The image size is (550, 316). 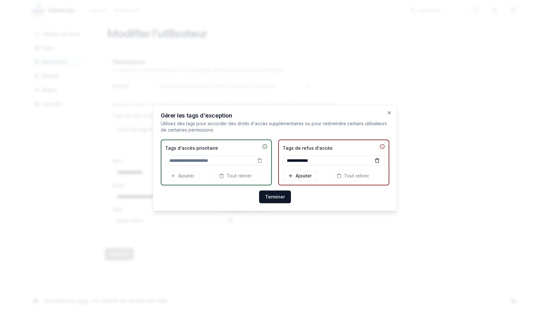 What do you see at coordinates (300, 176) in the screenshot?
I see `button: Ajouter` at bounding box center [300, 176].